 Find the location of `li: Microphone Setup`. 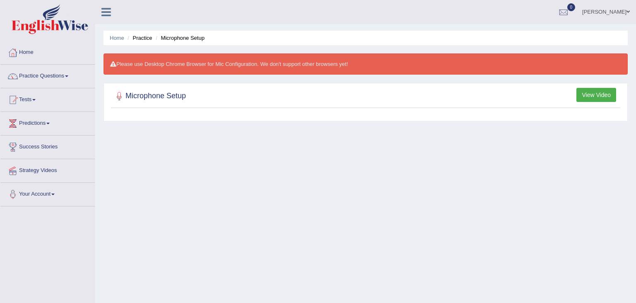

li: Microphone Setup is located at coordinates (179, 38).